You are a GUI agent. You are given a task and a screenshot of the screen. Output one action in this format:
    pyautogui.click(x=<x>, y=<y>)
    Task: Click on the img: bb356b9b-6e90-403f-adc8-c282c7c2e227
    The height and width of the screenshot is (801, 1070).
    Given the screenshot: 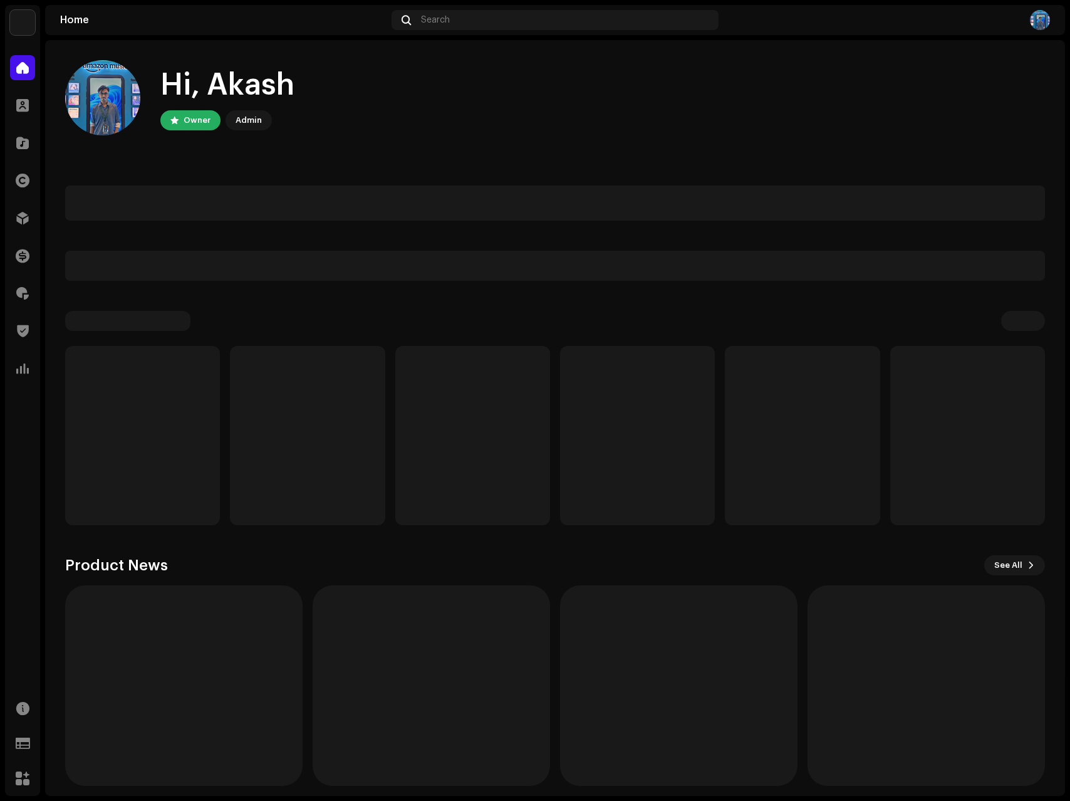 What is the action you would take?
    pyautogui.click(x=23, y=23)
    